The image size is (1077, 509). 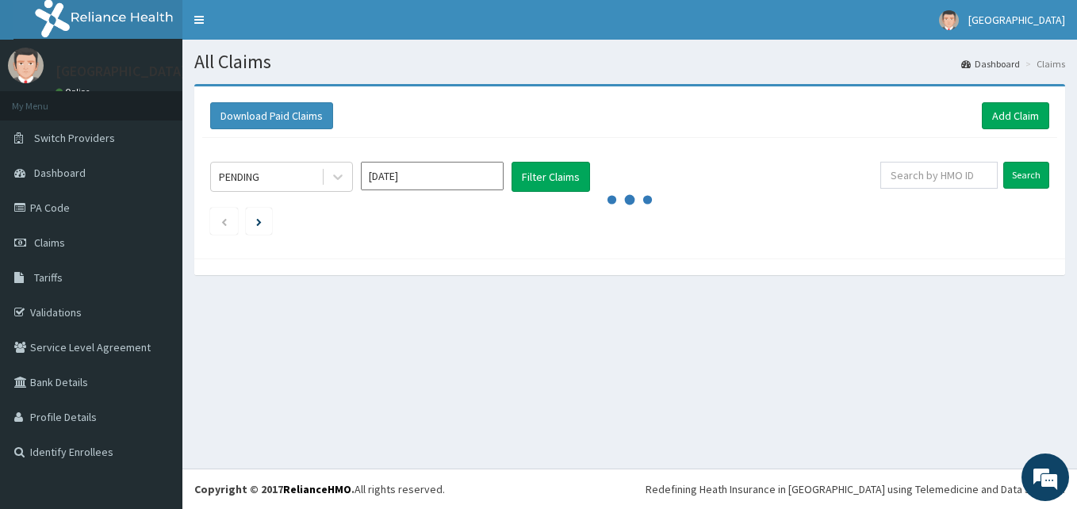 I want to click on input: Select Month and Year, so click(x=432, y=176).